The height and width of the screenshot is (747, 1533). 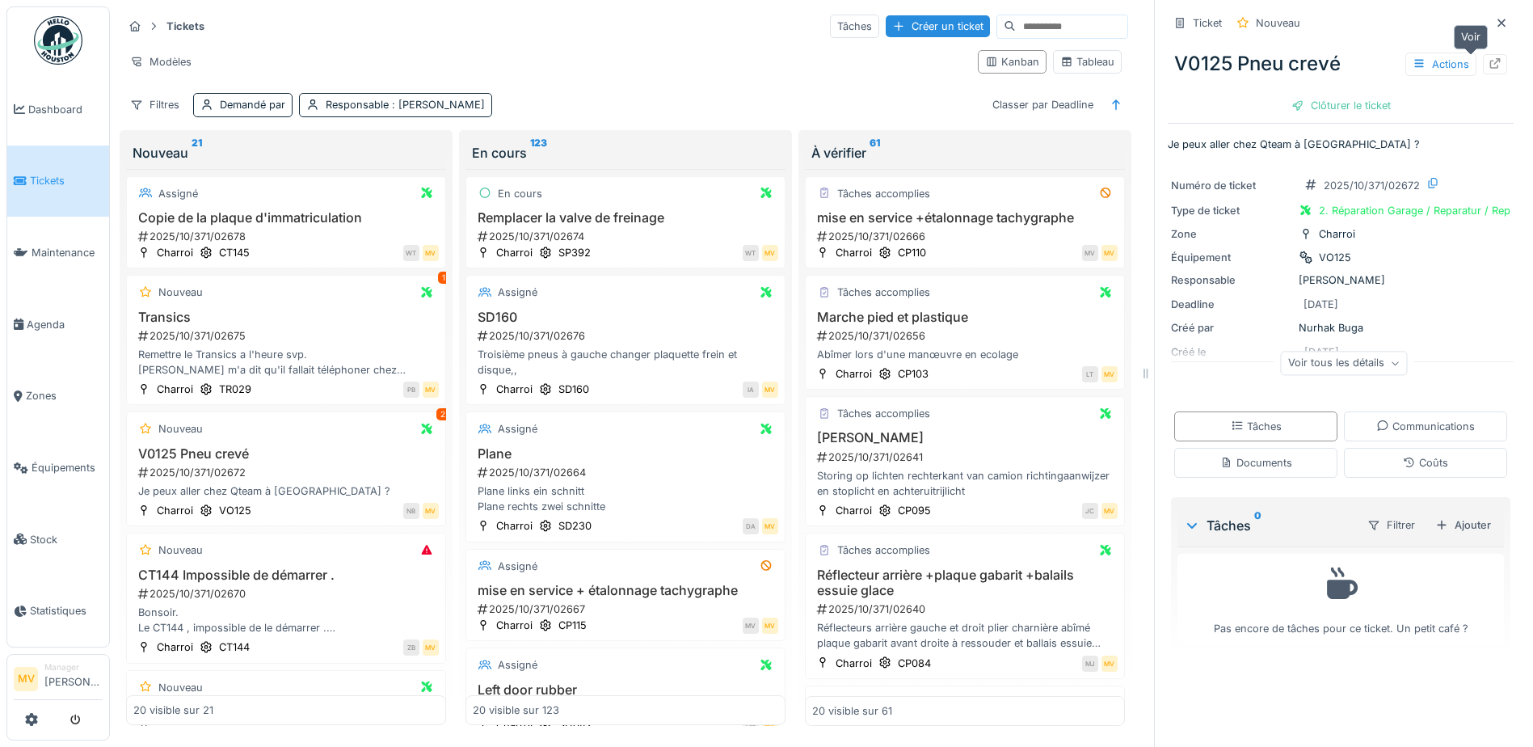 What do you see at coordinates (58, 611) in the screenshot?
I see `a: Statistiques` at bounding box center [58, 611].